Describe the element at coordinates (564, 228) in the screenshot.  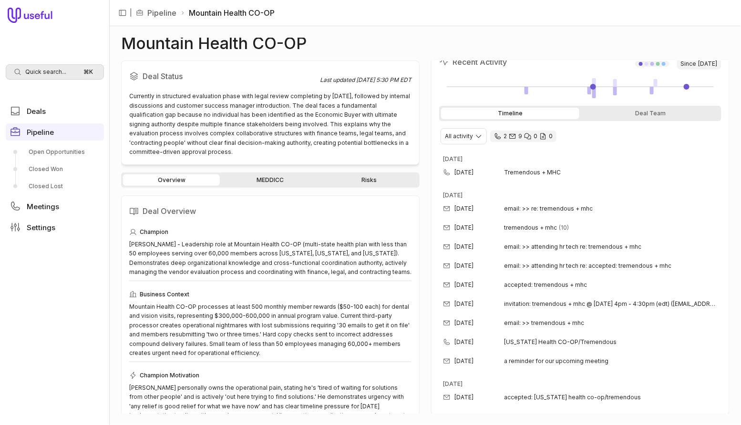
I see `span: 10 emails in thread` at that location.